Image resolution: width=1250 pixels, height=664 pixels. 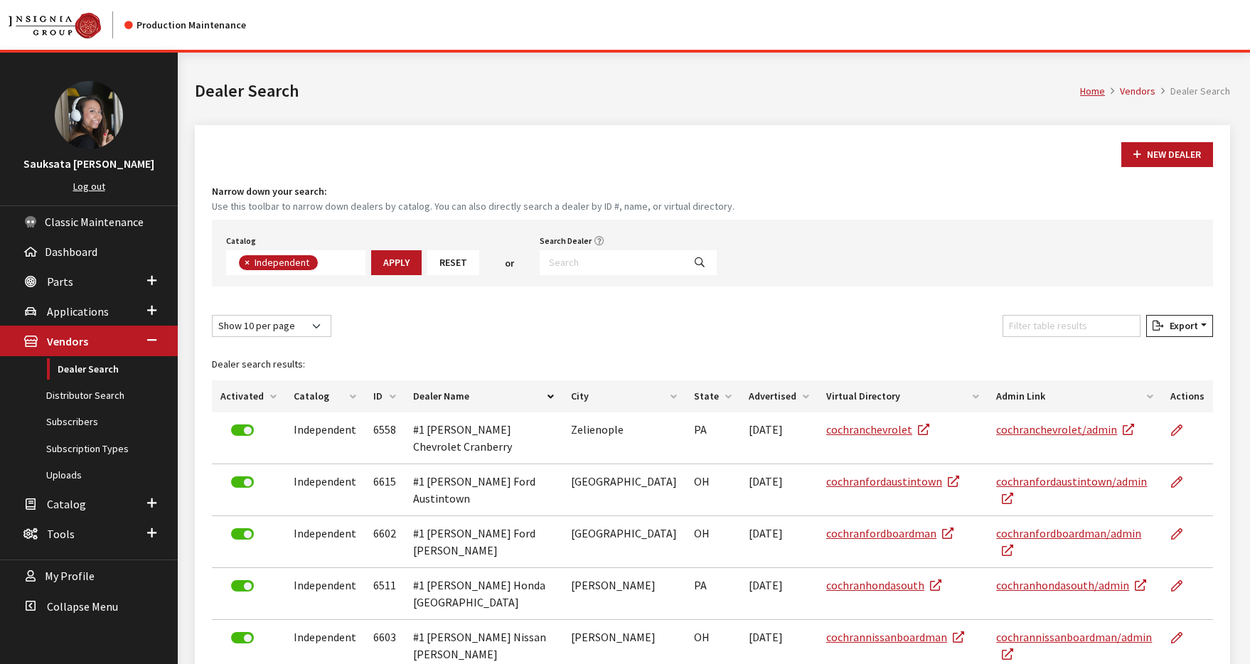 I want to click on th: Dealer Name: activate to sort column descending, so click(x=484, y=396).